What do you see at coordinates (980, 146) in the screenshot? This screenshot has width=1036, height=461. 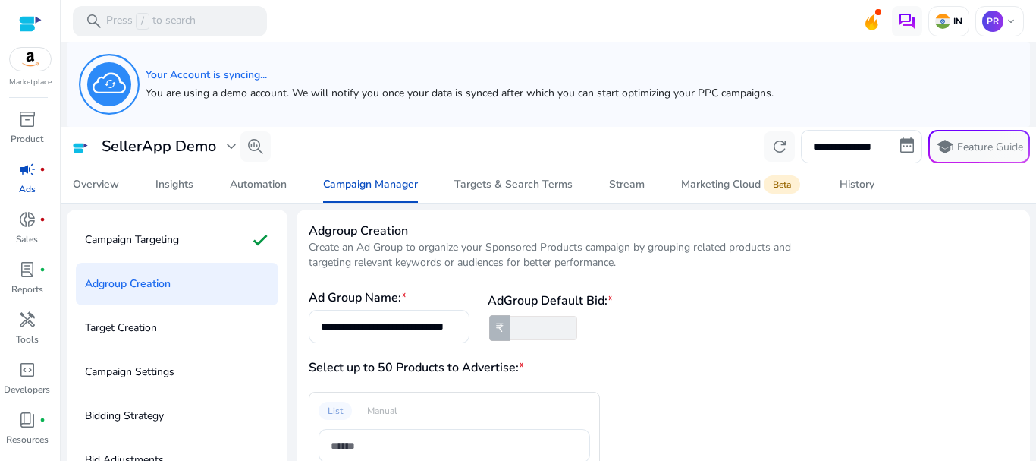 I see `button: schoolFeature Guide` at bounding box center [980, 146].